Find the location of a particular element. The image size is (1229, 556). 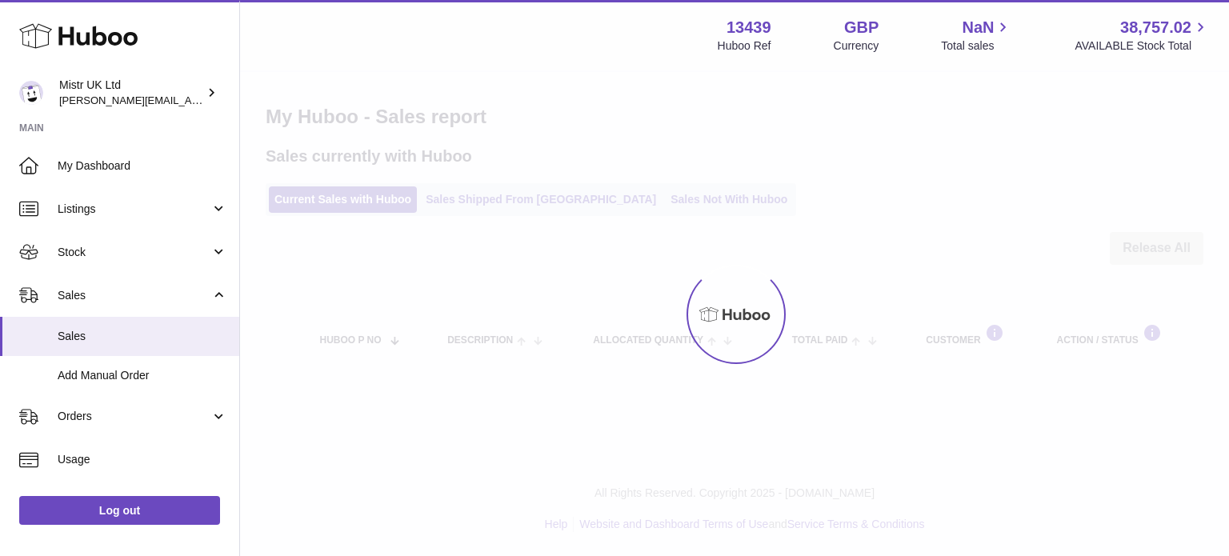

span: Add Manual Order is located at coordinates (142, 375).